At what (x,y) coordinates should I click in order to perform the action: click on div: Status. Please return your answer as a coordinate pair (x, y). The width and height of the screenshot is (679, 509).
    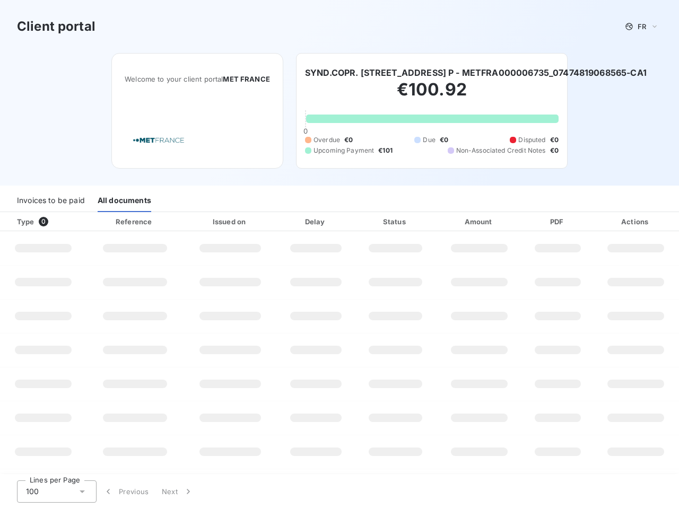
    Looking at the image, I should click on (395, 222).